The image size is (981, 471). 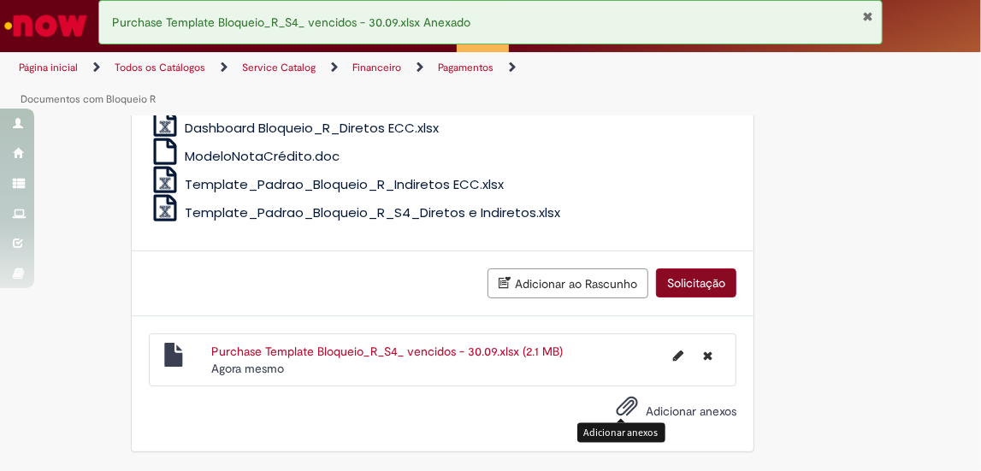 What do you see at coordinates (354, 212) in the screenshot?
I see `a: Template_Padrao_Bloqueio_R_S4_Diretos e Indiretos.xlsx` at bounding box center [354, 212].